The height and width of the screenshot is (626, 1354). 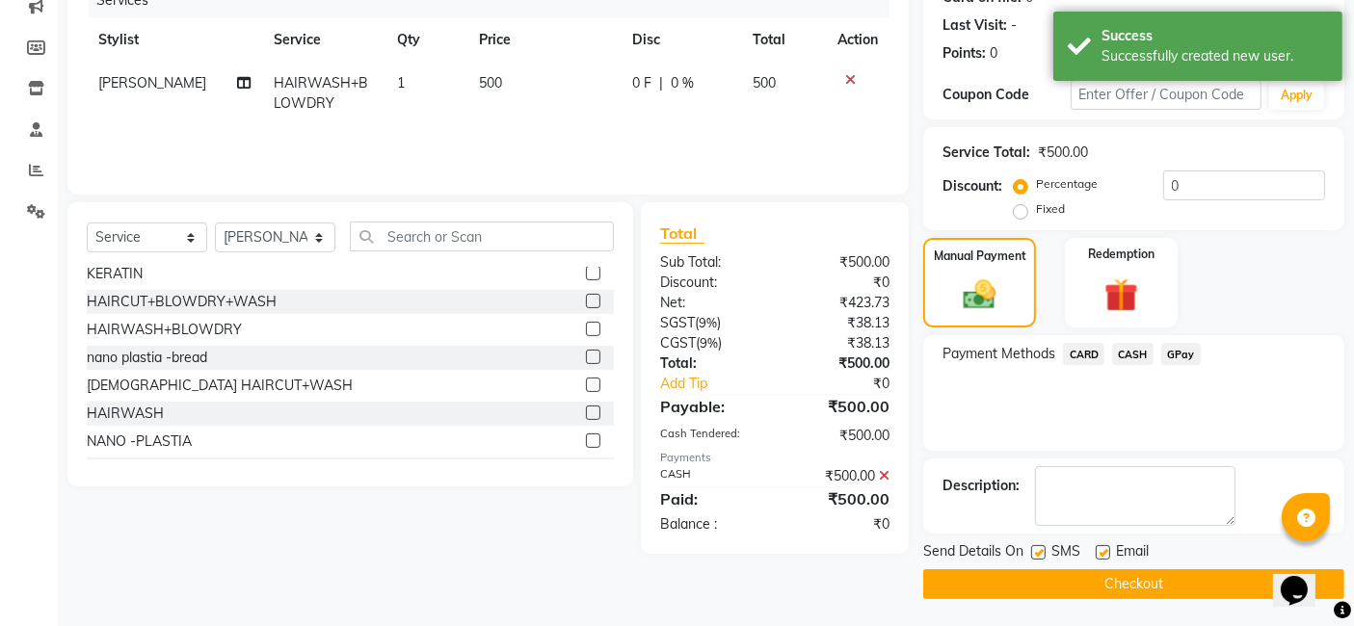 What do you see at coordinates (710, 436) in the screenshot?
I see `div: Cash Tendered:` at bounding box center [710, 436].